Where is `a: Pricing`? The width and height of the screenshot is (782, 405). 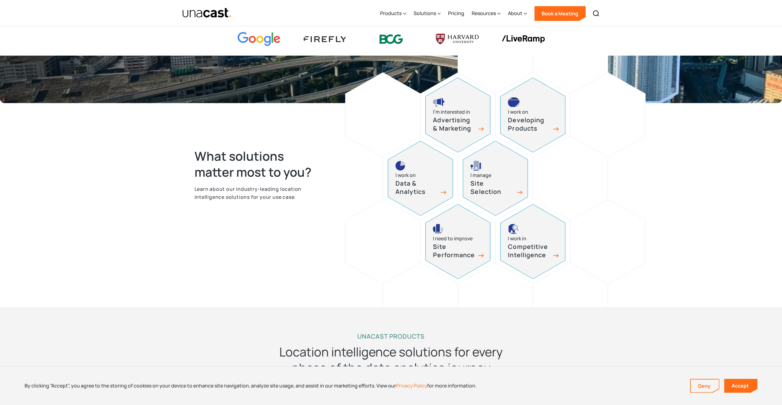 a: Pricing is located at coordinates (456, 14).